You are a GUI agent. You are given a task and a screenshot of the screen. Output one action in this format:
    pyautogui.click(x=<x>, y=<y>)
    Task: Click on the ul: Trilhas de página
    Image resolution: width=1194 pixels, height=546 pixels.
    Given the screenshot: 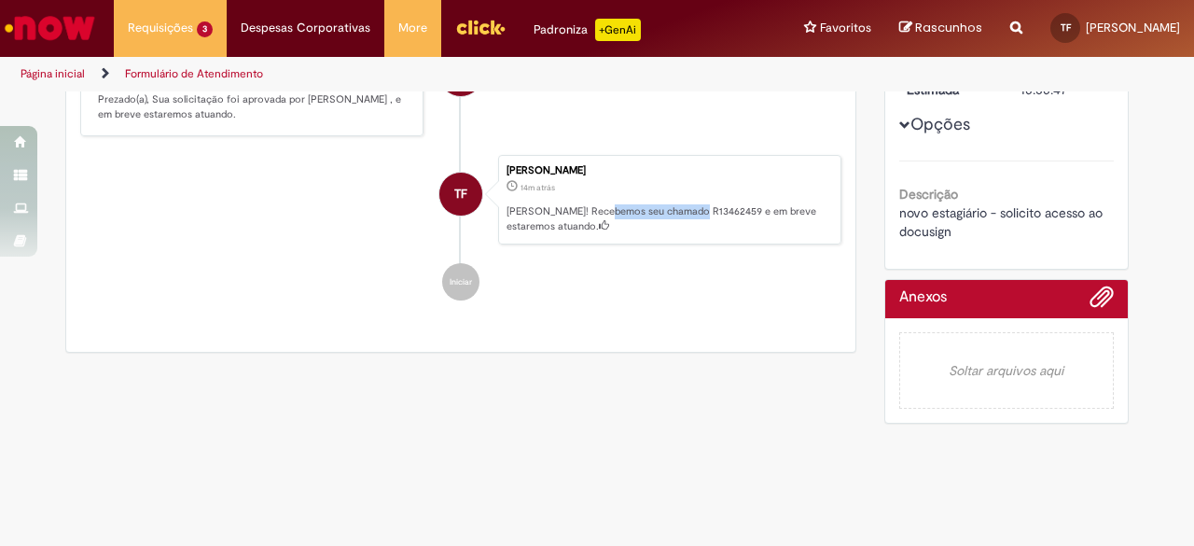 What is the action you would take?
    pyautogui.click(x=397, y=74)
    